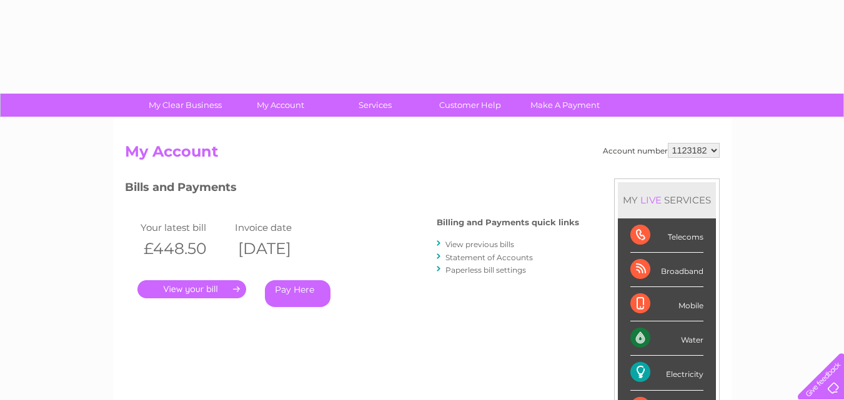  Describe the element at coordinates (666, 338) in the screenshot. I see `div: Water` at that location.